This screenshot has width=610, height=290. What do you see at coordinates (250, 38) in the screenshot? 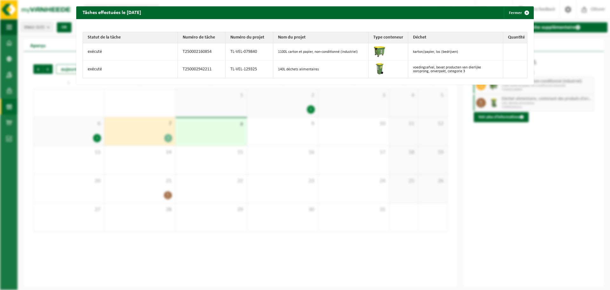
I see `th: Numéro du projet` at bounding box center [250, 38].